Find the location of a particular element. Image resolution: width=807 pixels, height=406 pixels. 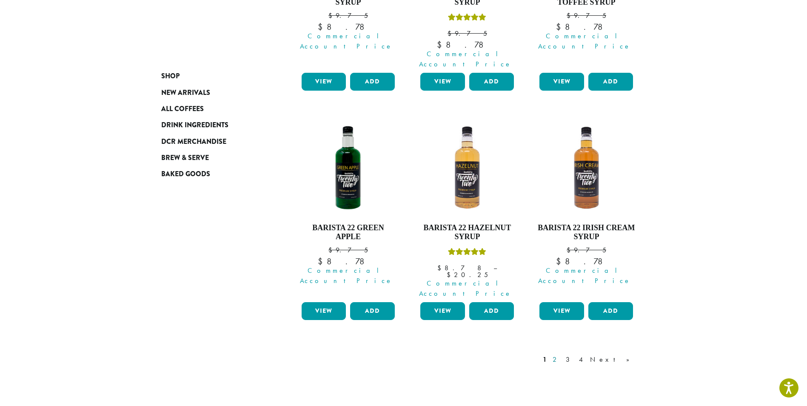

bdi: 20.25 is located at coordinates (467, 274).